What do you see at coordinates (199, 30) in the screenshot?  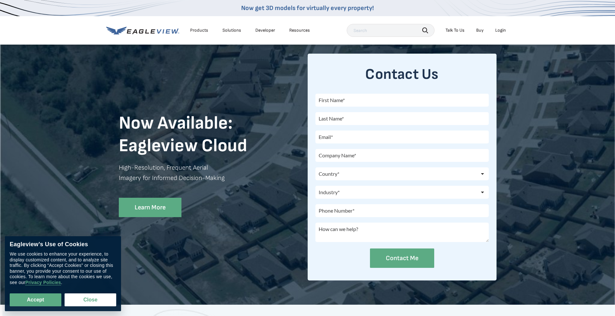 I see `div: Products` at bounding box center [199, 30].